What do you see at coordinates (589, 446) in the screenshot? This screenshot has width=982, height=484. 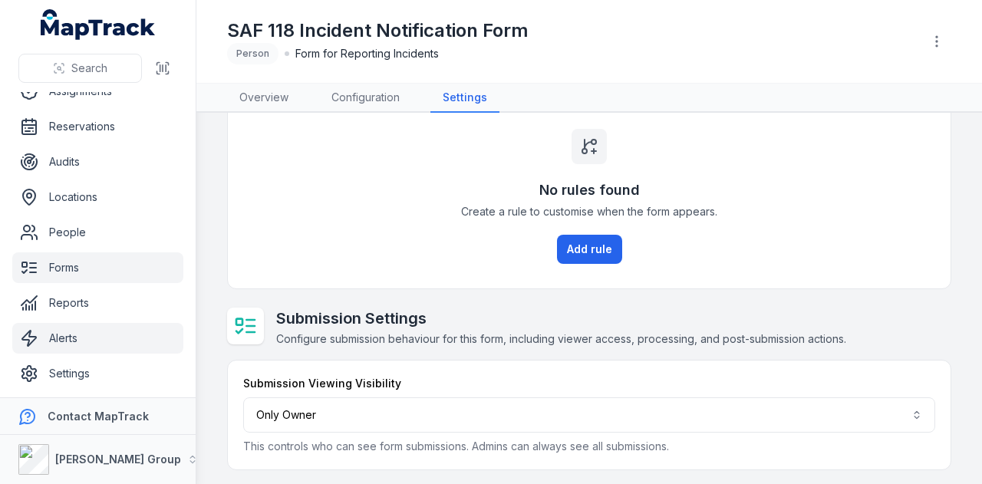 I see `p: This controls who can see form submissions. Admins can always see all submissions.` at bounding box center [589, 446].